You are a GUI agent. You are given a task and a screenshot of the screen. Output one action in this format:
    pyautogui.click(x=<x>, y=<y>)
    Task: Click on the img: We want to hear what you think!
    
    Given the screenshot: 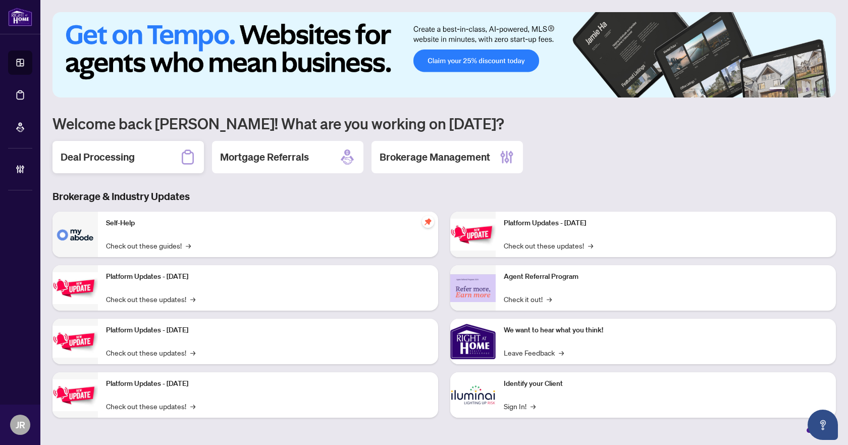 What is the action you would take?
    pyautogui.click(x=473, y=341)
    